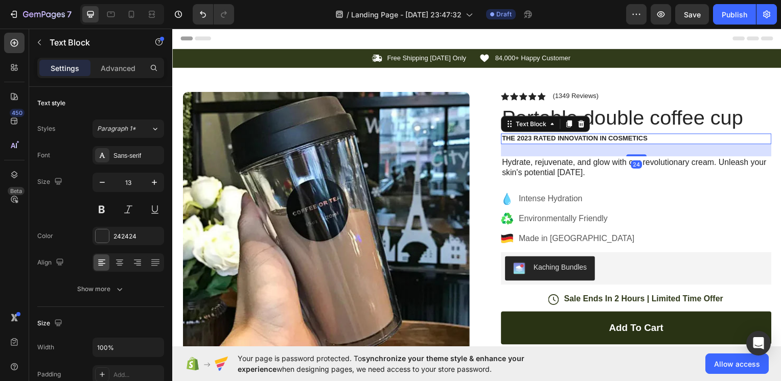 This screenshot has width=781, height=381. What do you see at coordinates (758, 343) in the screenshot?
I see `div: Open Intercom Messenger` at bounding box center [758, 343].